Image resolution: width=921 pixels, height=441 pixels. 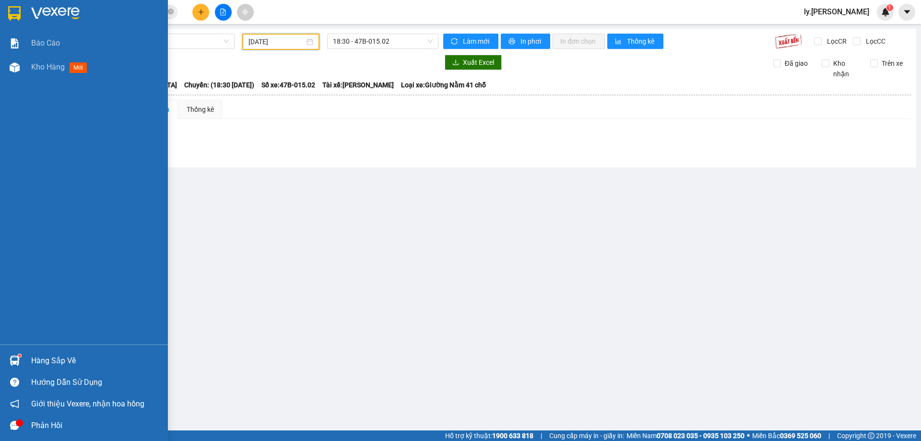 I want to click on span: Giới thiệu Vexere, nhận hoa hồng, so click(x=88, y=404).